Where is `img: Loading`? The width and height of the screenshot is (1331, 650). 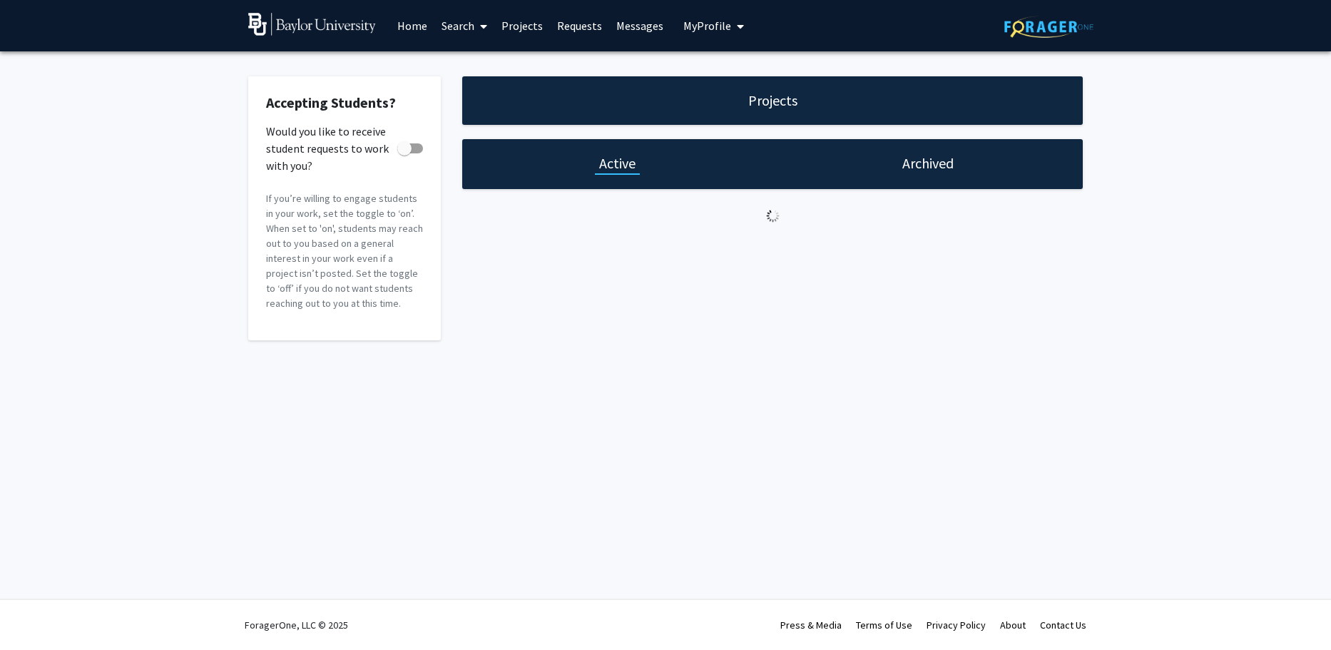
img: Loading is located at coordinates (772, 215).